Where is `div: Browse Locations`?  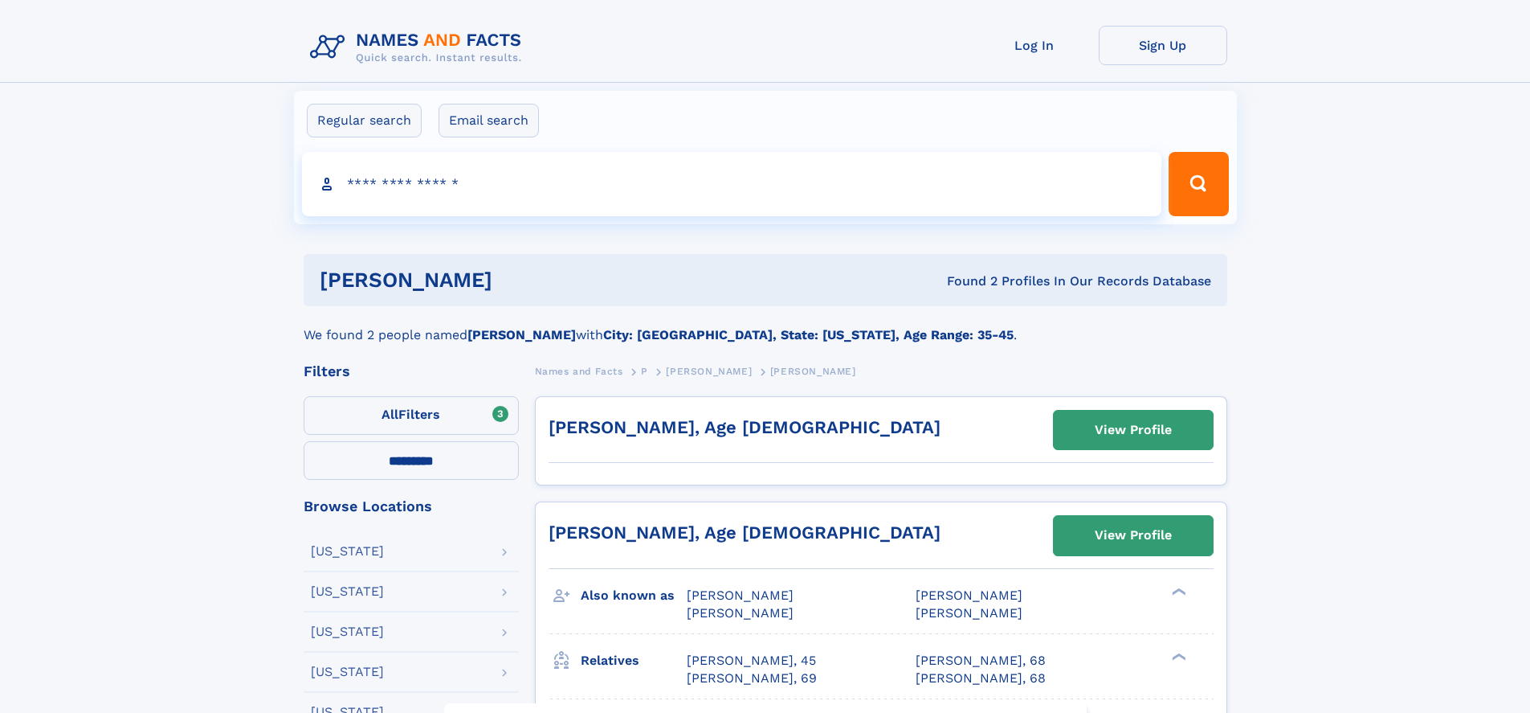
div: Browse Locations is located at coordinates (411, 506).